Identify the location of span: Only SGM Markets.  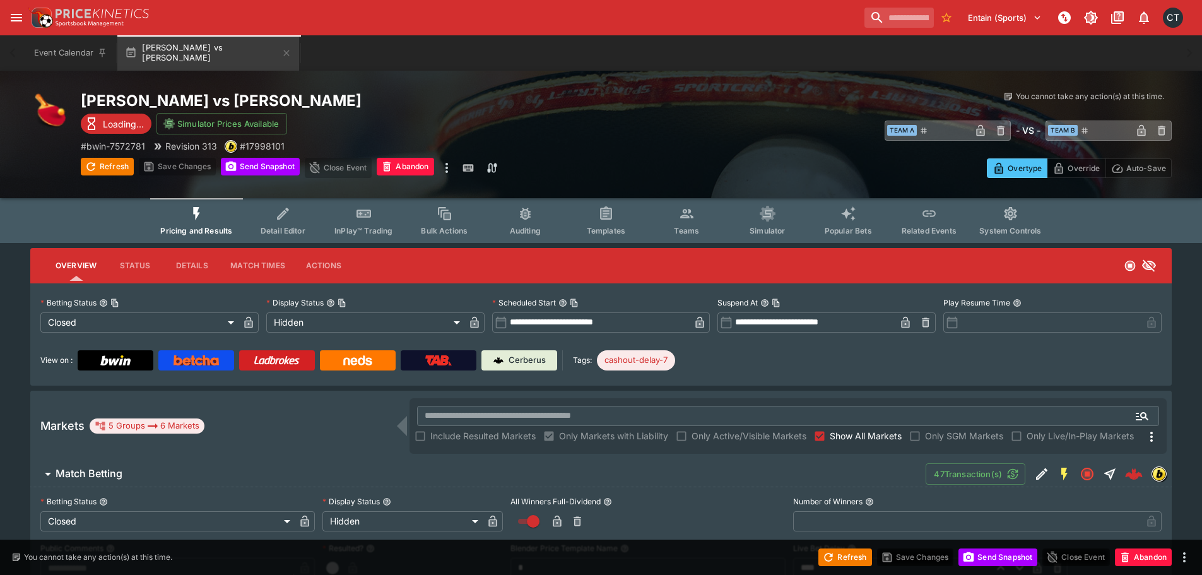
(964, 435).